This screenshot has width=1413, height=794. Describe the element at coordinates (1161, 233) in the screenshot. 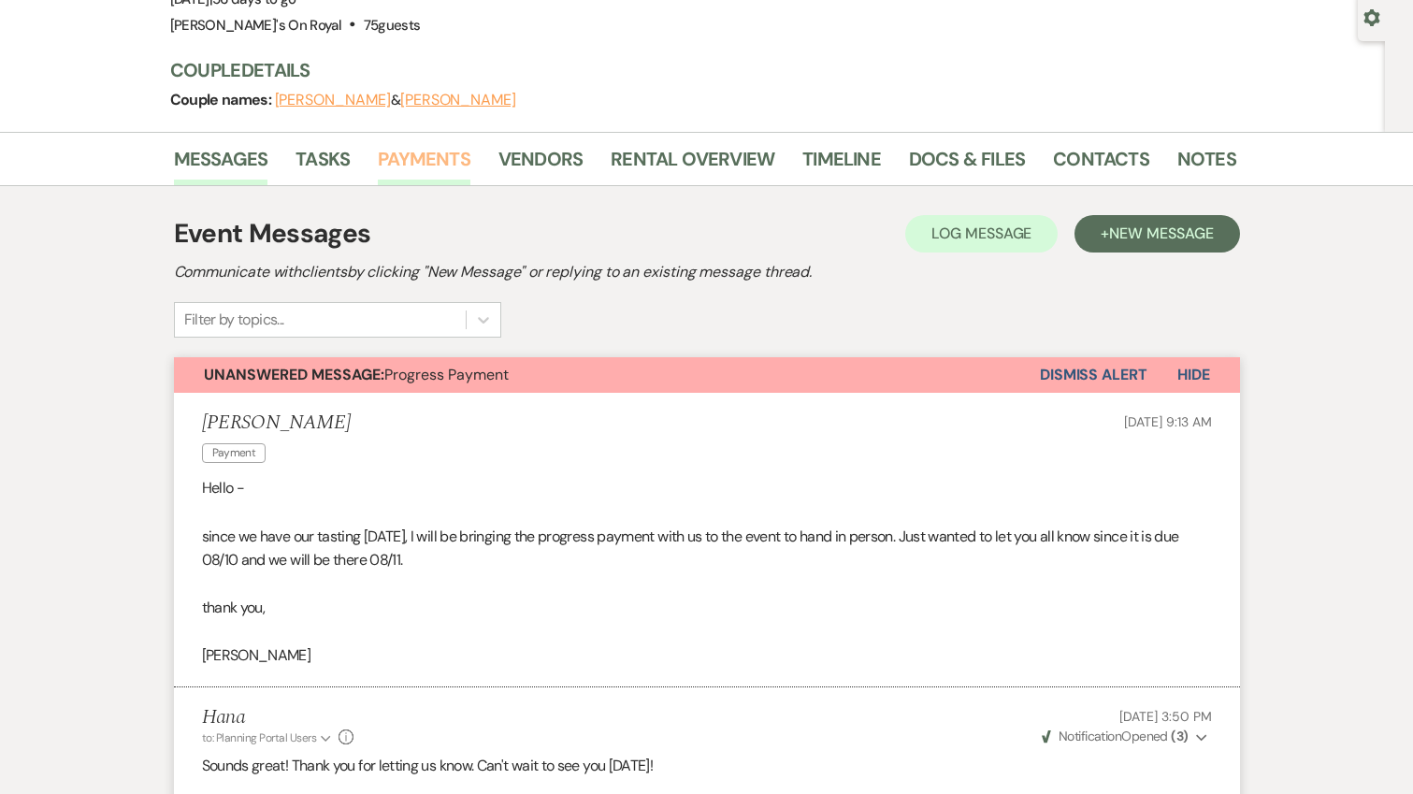

I see `span: New Message` at that location.